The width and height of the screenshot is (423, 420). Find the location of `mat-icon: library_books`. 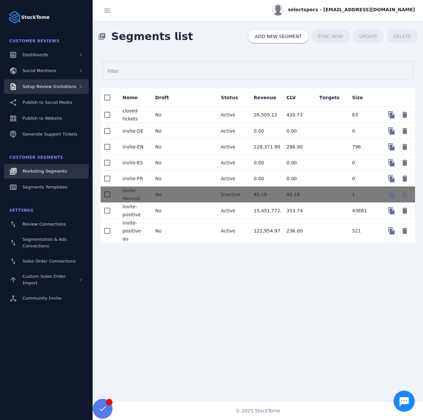

mat-icon: library_books is located at coordinates (102, 36).